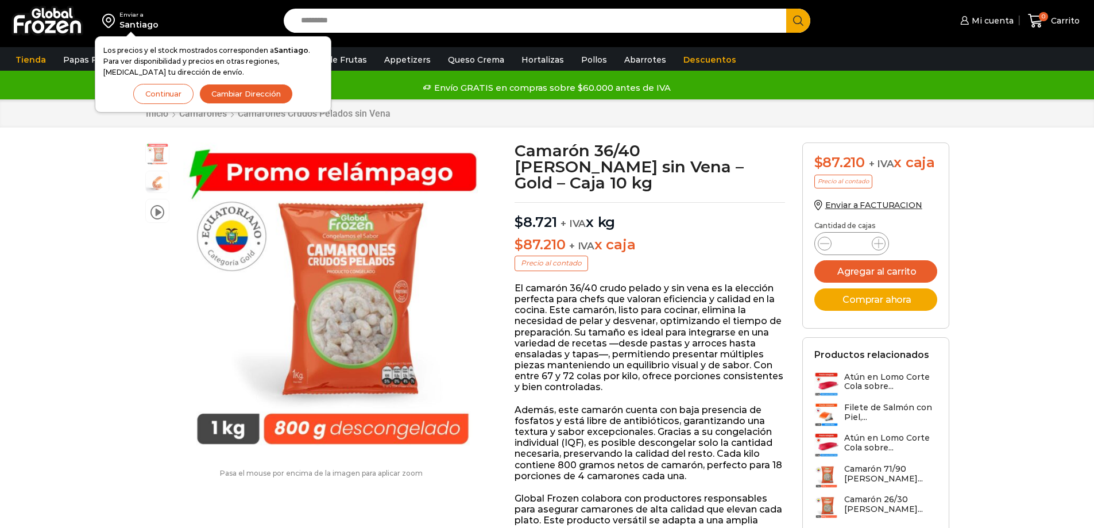 This screenshot has height=528, width=1094. Describe the element at coordinates (111, 21) in the screenshot. I see `img: address-field-icon.svg` at that location.